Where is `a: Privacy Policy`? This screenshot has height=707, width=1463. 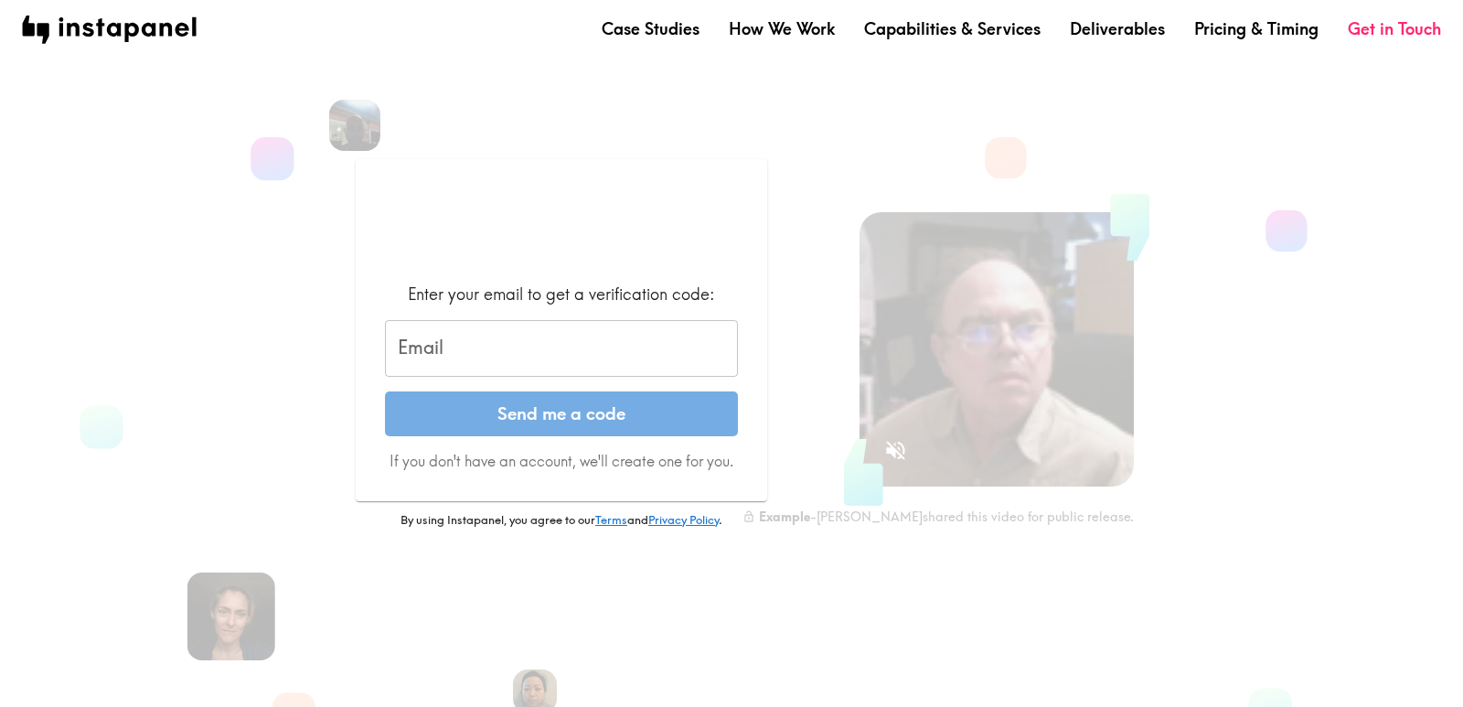
a: Privacy Policy is located at coordinates (683, 520).